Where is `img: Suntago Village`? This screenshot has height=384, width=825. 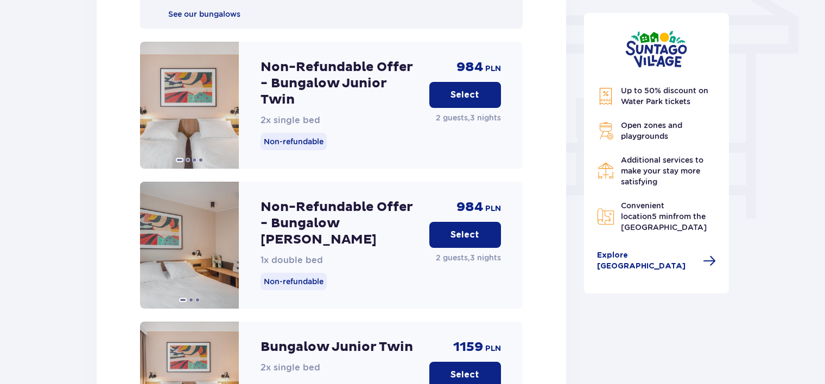 img: Suntago Village is located at coordinates (656, 49).